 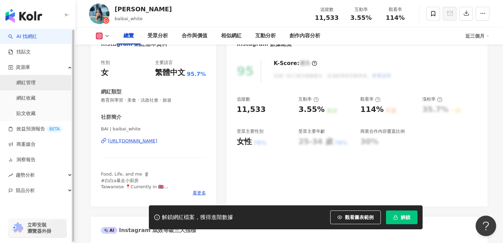 I want to click on span: 解鎖, so click(x=406, y=217).